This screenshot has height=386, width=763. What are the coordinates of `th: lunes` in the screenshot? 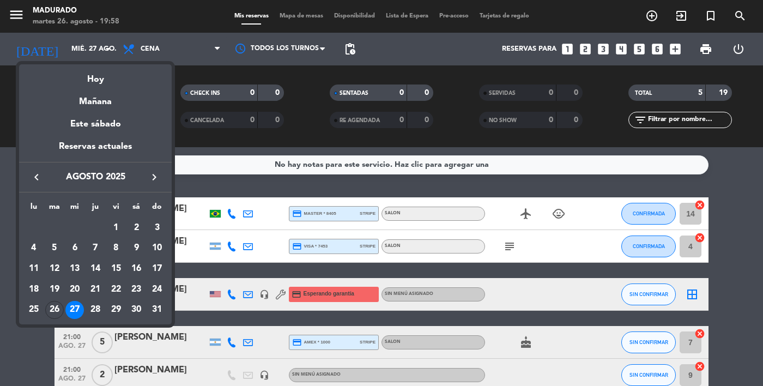 It's located at (34, 209).